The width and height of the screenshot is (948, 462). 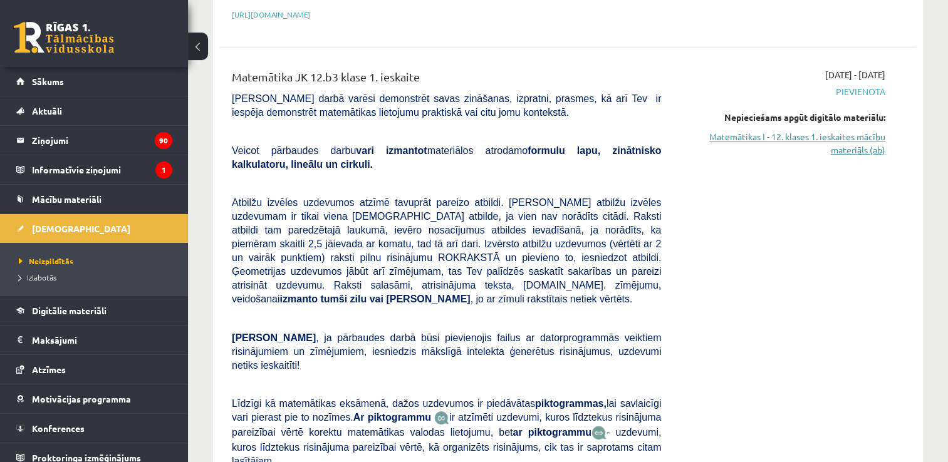 I want to click on b: formulu lapu, zinātnisko kalkulatoru, lineālu un cirkuli., so click(x=446, y=157).